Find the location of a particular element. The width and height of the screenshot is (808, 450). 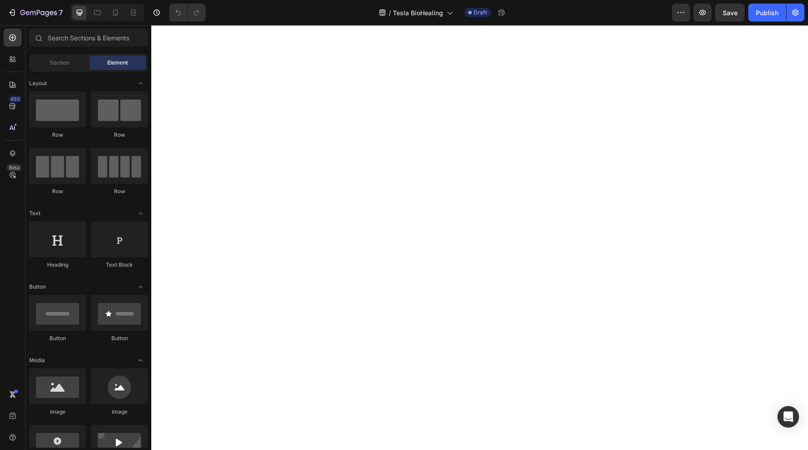

span: Element is located at coordinates (118, 63).